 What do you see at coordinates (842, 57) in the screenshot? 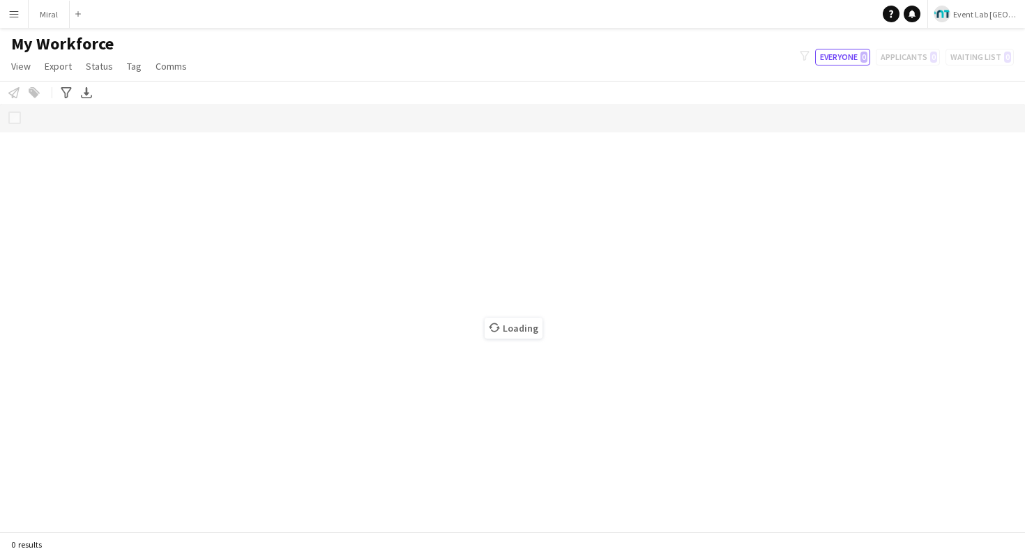
I see `button: Everyone0` at bounding box center [842, 57].